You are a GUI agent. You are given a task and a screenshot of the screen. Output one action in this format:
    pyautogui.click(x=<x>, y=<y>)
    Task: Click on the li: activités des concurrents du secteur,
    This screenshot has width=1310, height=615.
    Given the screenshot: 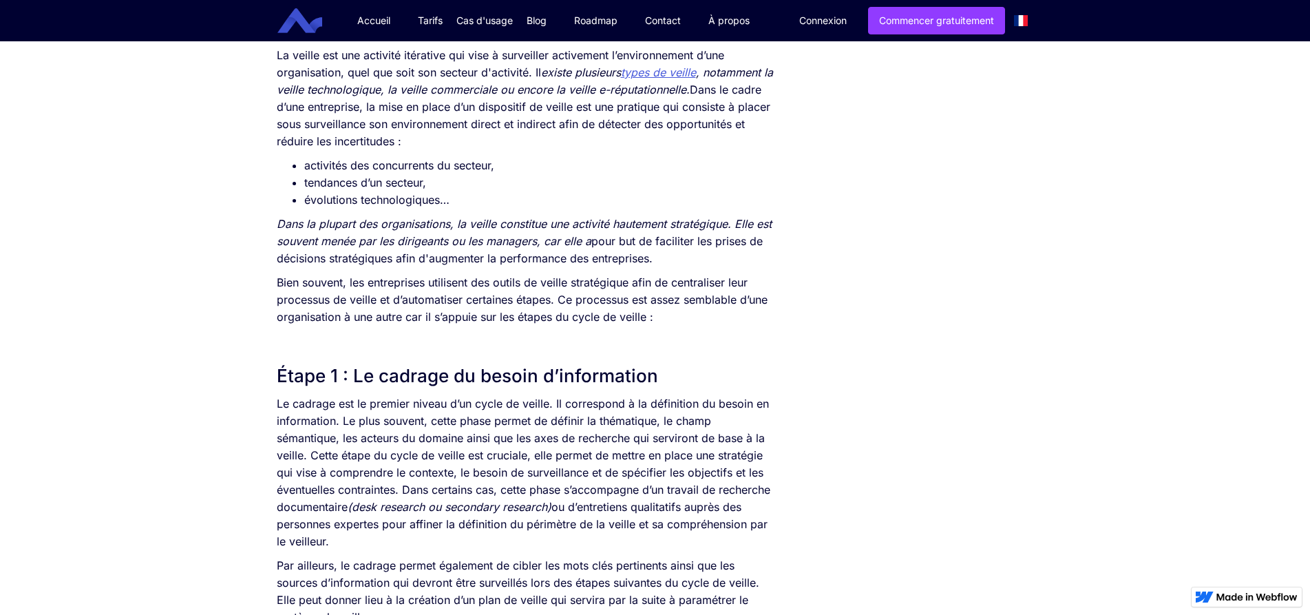 What is the action you would take?
    pyautogui.click(x=540, y=165)
    